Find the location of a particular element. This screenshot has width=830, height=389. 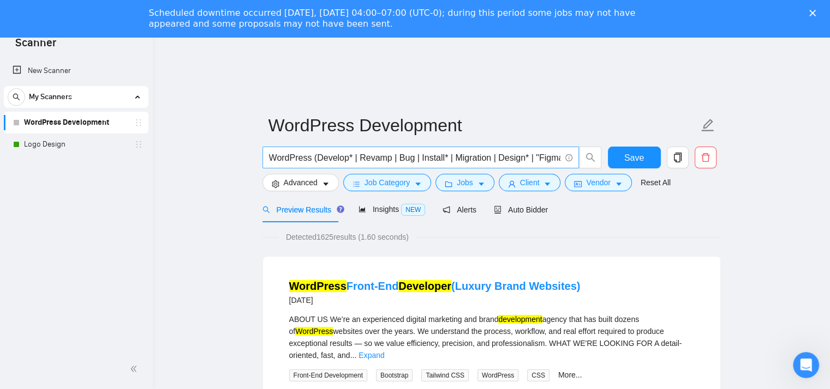

span: user is located at coordinates (512, 184).